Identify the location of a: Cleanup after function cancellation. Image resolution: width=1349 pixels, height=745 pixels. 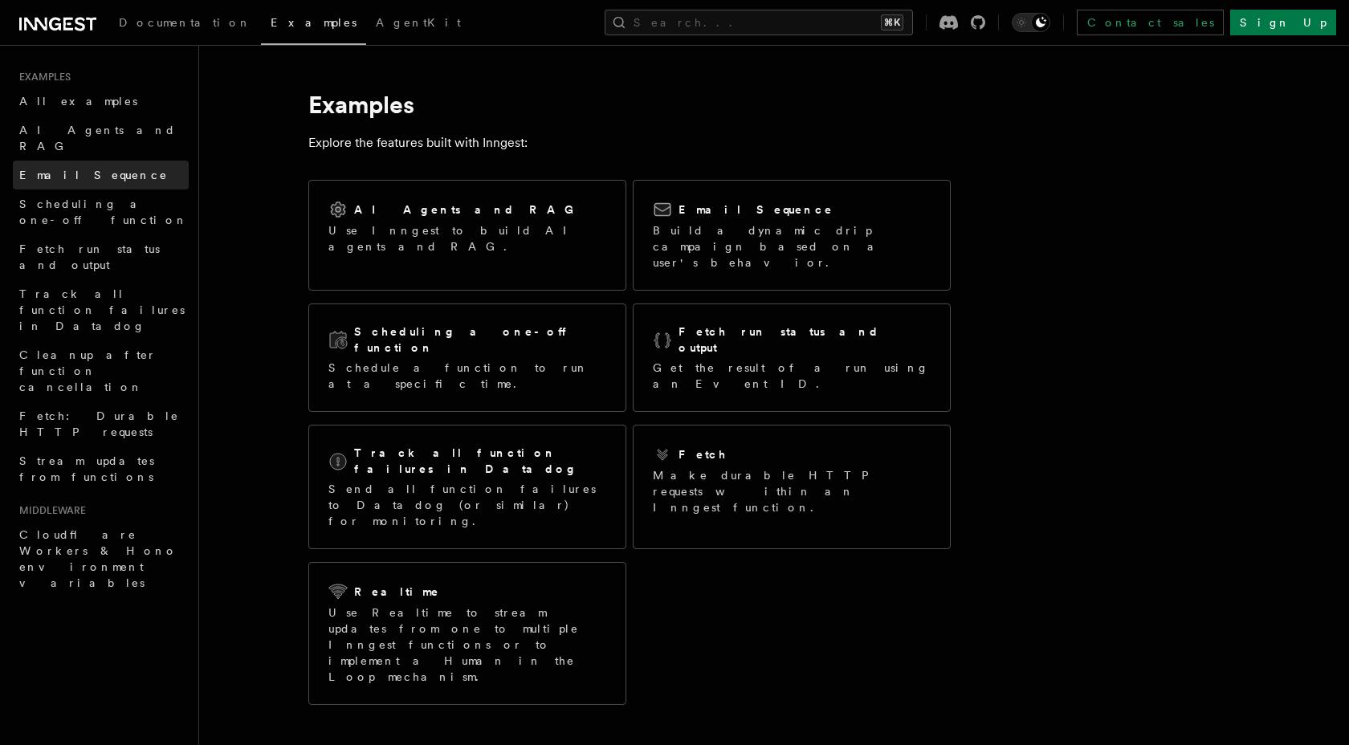
(100, 371).